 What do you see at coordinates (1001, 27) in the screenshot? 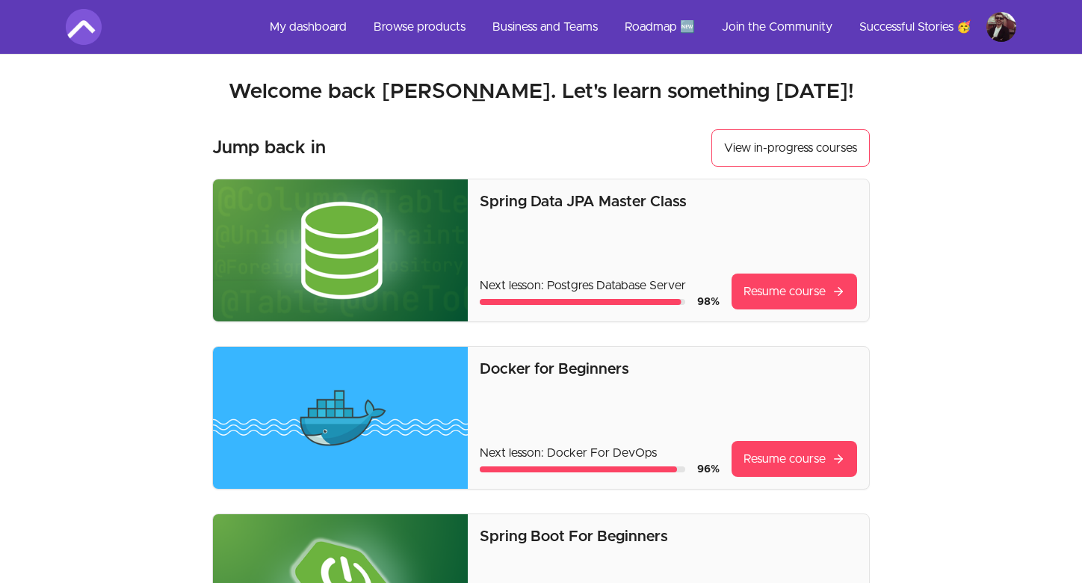
I see `button: Profile image for Vlad` at bounding box center [1001, 27].